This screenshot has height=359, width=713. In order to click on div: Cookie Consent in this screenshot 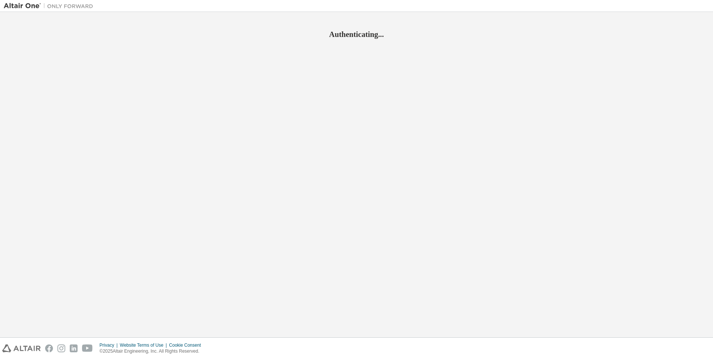, I will do `click(187, 345)`.